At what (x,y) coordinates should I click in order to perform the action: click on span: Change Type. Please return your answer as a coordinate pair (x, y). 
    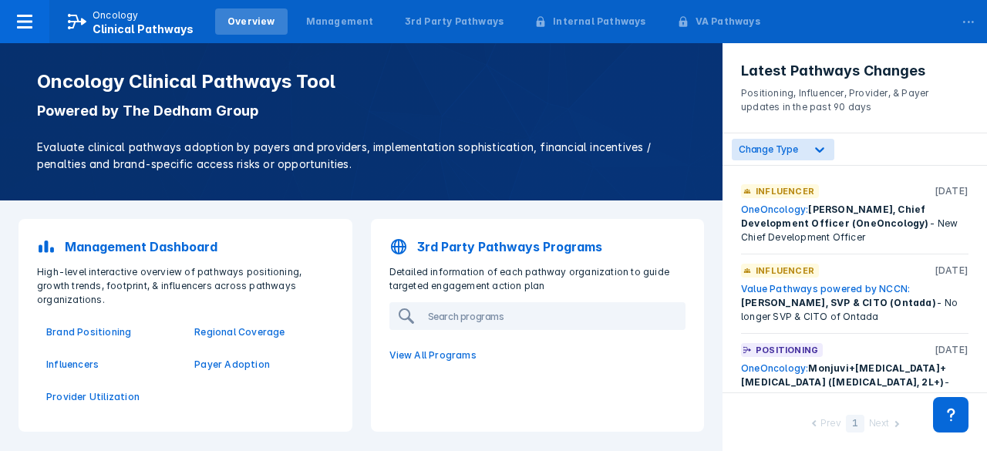
    Looking at the image, I should click on (768, 149).